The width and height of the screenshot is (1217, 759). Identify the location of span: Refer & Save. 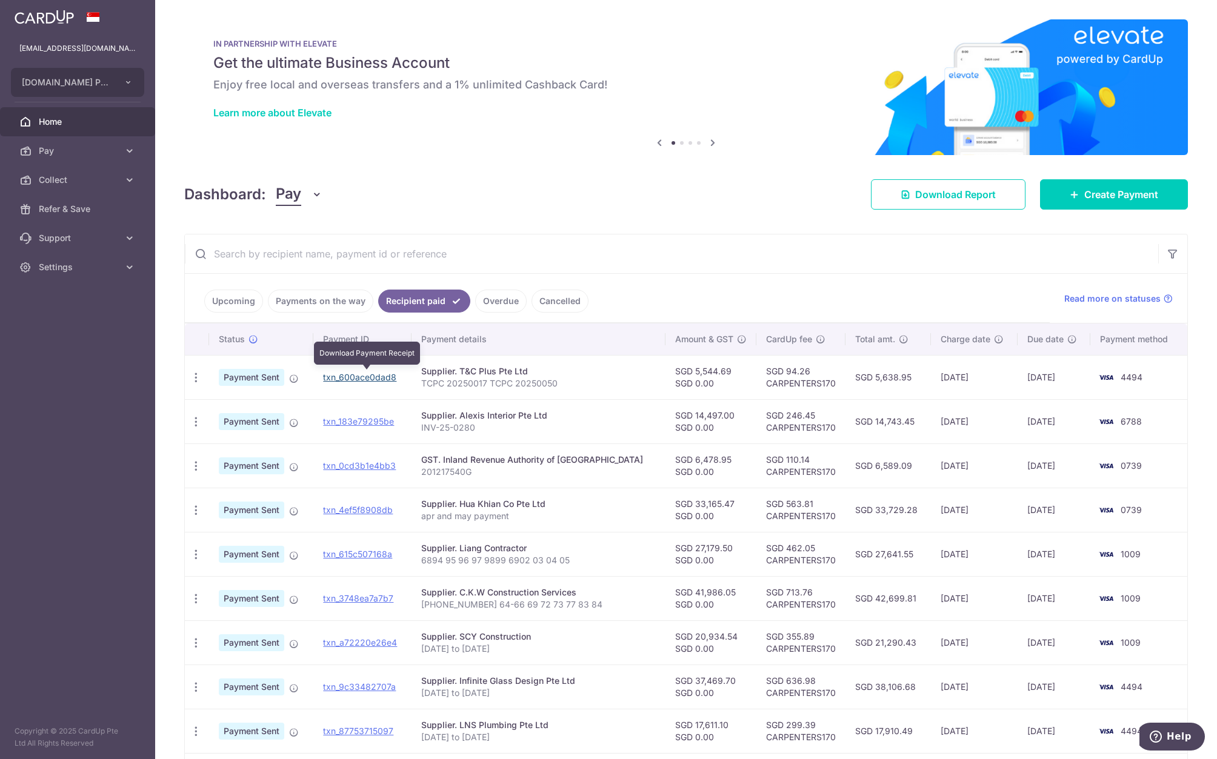
(79, 209).